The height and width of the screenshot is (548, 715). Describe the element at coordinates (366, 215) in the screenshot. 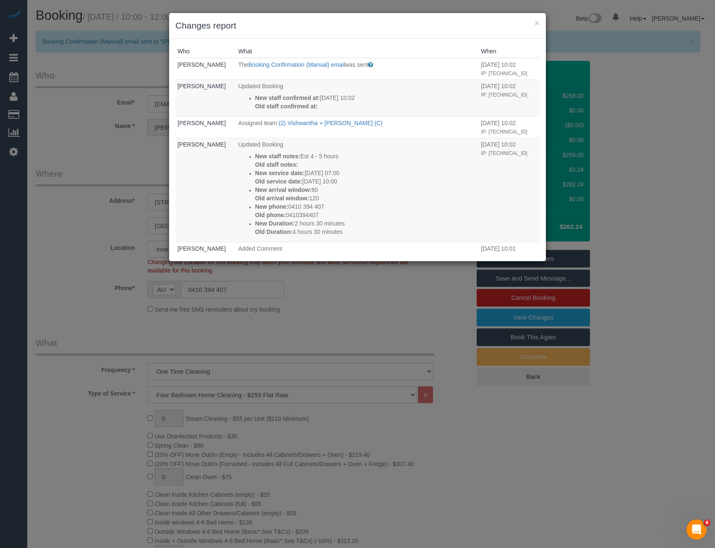

I see `p: 0410394407` at that location.